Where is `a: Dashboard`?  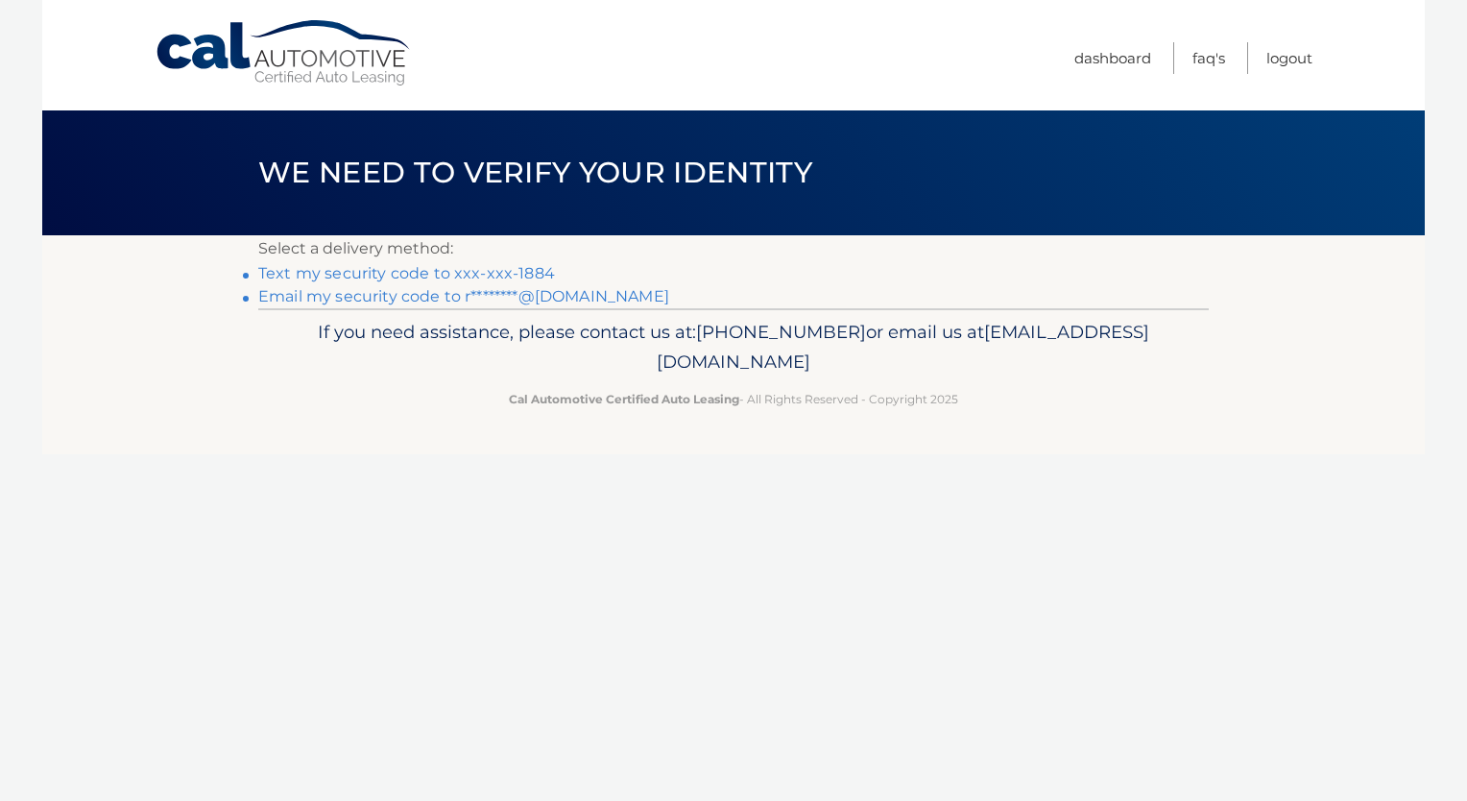 a: Dashboard is located at coordinates (1113, 58).